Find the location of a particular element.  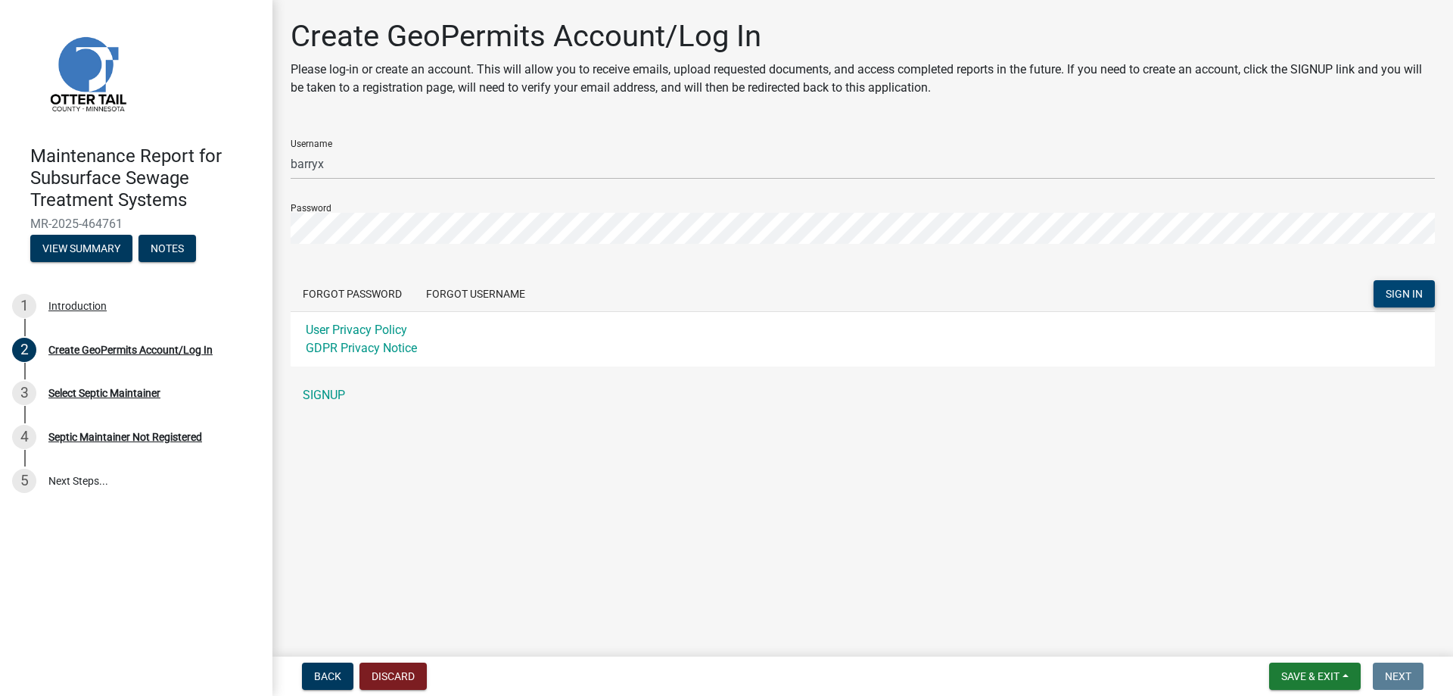

div: 1 is located at coordinates (24, 306).